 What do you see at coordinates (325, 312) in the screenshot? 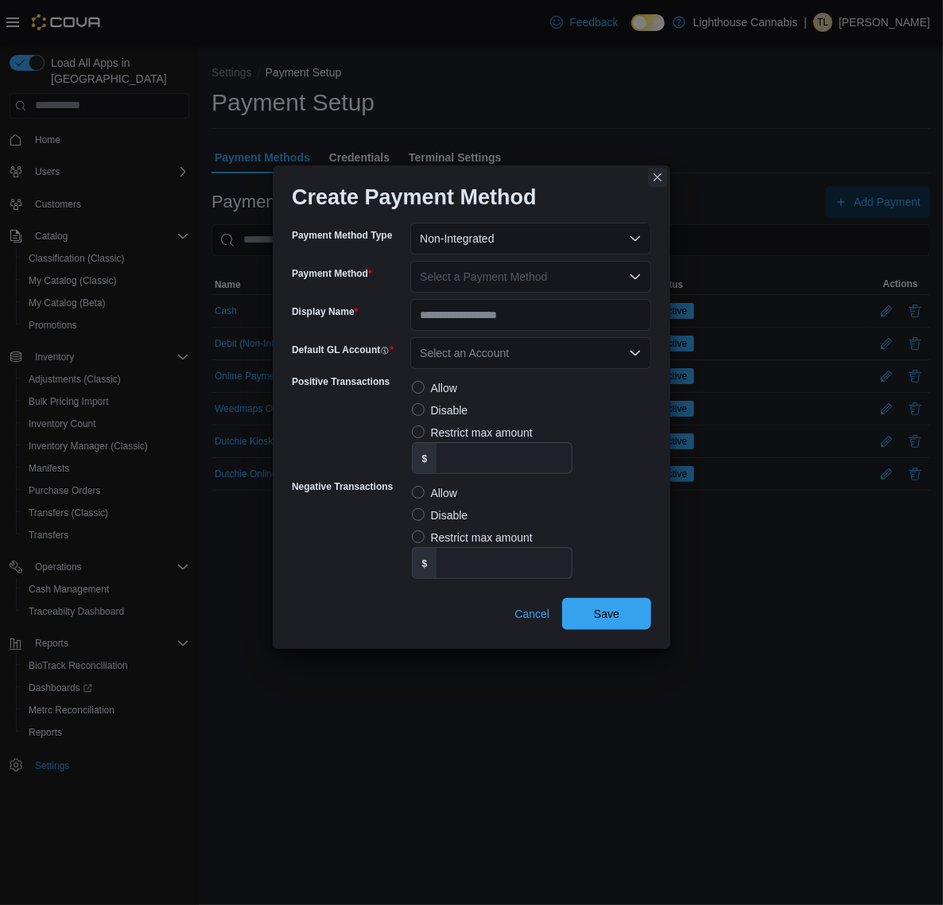
I see `label: Display Name` at bounding box center [325, 312].